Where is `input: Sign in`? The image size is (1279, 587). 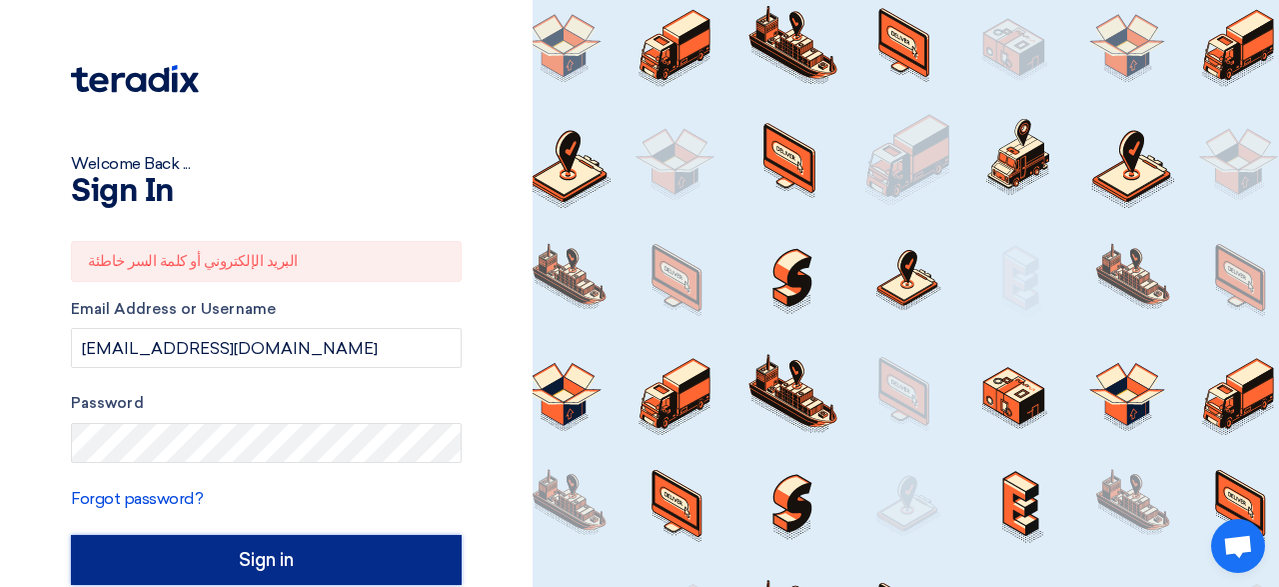 input: Sign in is located at coordinates (266, 560).